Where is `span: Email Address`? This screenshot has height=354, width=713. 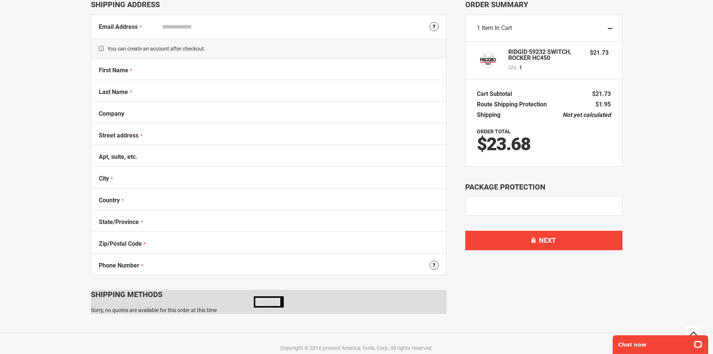
span: Email Address is located at coordinates (118, 27).